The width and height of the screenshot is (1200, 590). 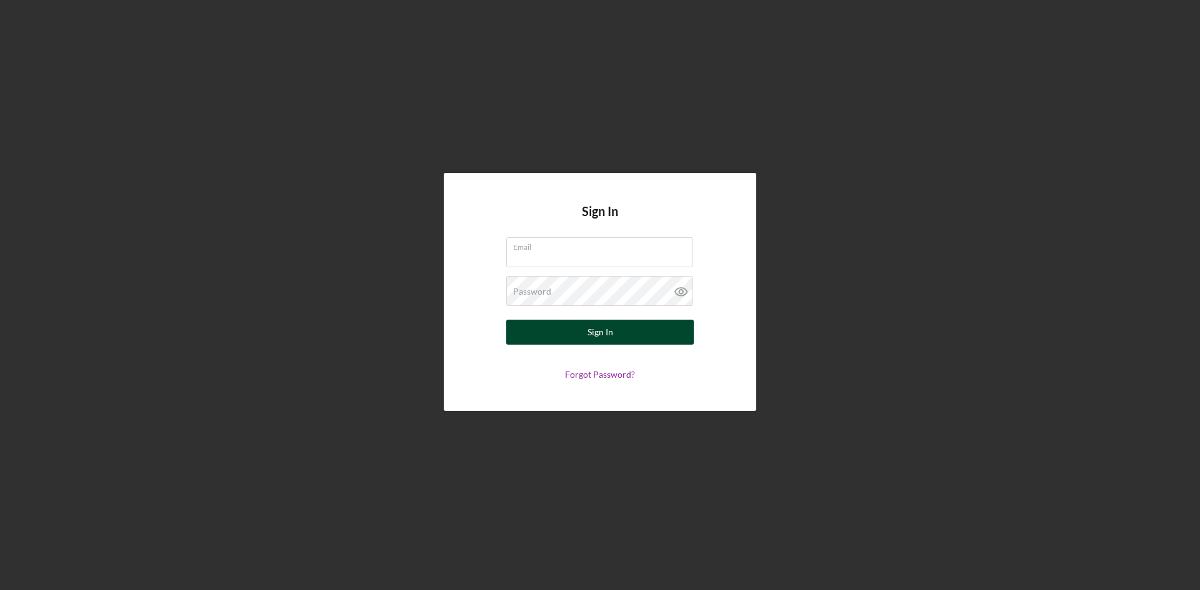 What do you see at coordinates (603, 245) in the screenshot?
I see `label: Email` at bounding box center [603, 245].